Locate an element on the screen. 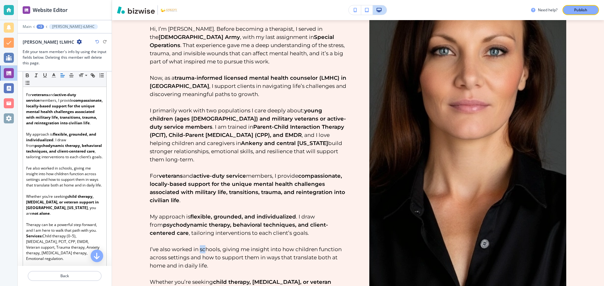 This screenshot has width=604, height=286. h3: Need help? is located at coordinates (547, 10).